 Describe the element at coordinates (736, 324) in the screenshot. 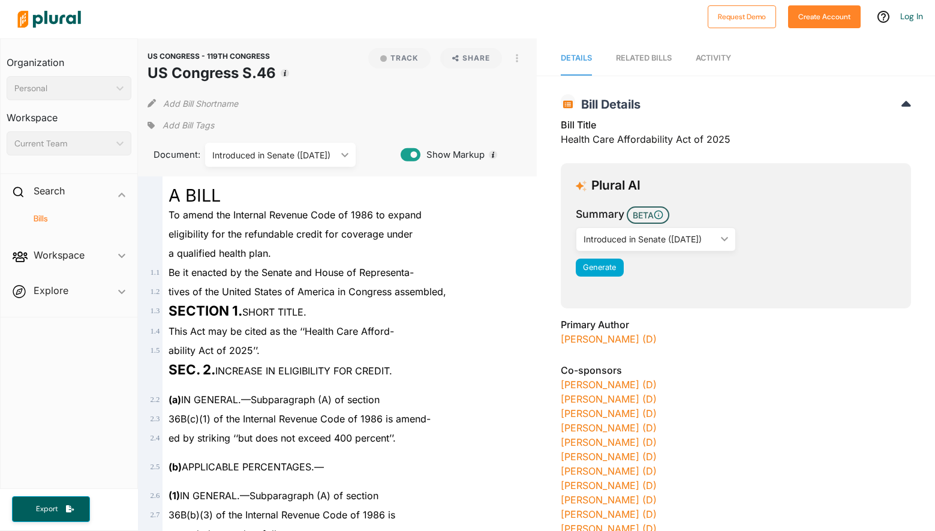

I see `h3: Primary Author` at that location.